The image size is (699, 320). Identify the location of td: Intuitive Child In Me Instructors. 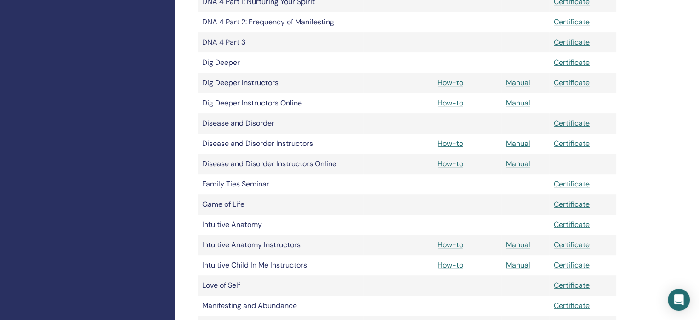
(280, 265).